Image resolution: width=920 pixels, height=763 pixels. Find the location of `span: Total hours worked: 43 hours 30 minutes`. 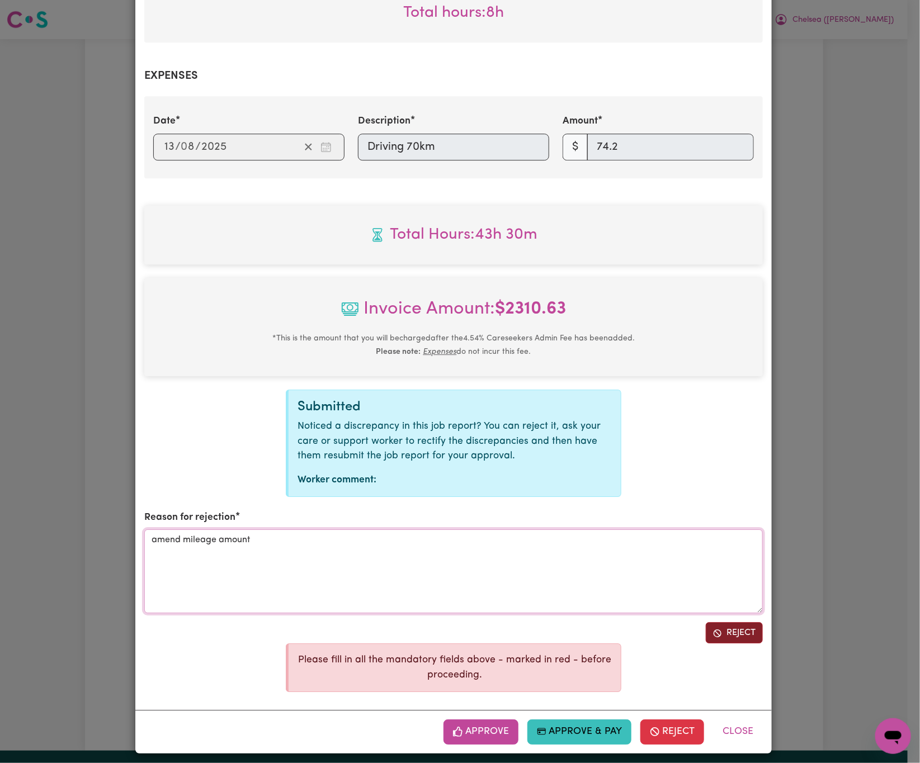

span: Total hours worked: 43 hours 30 minutes is located at coordinates (454, 235).